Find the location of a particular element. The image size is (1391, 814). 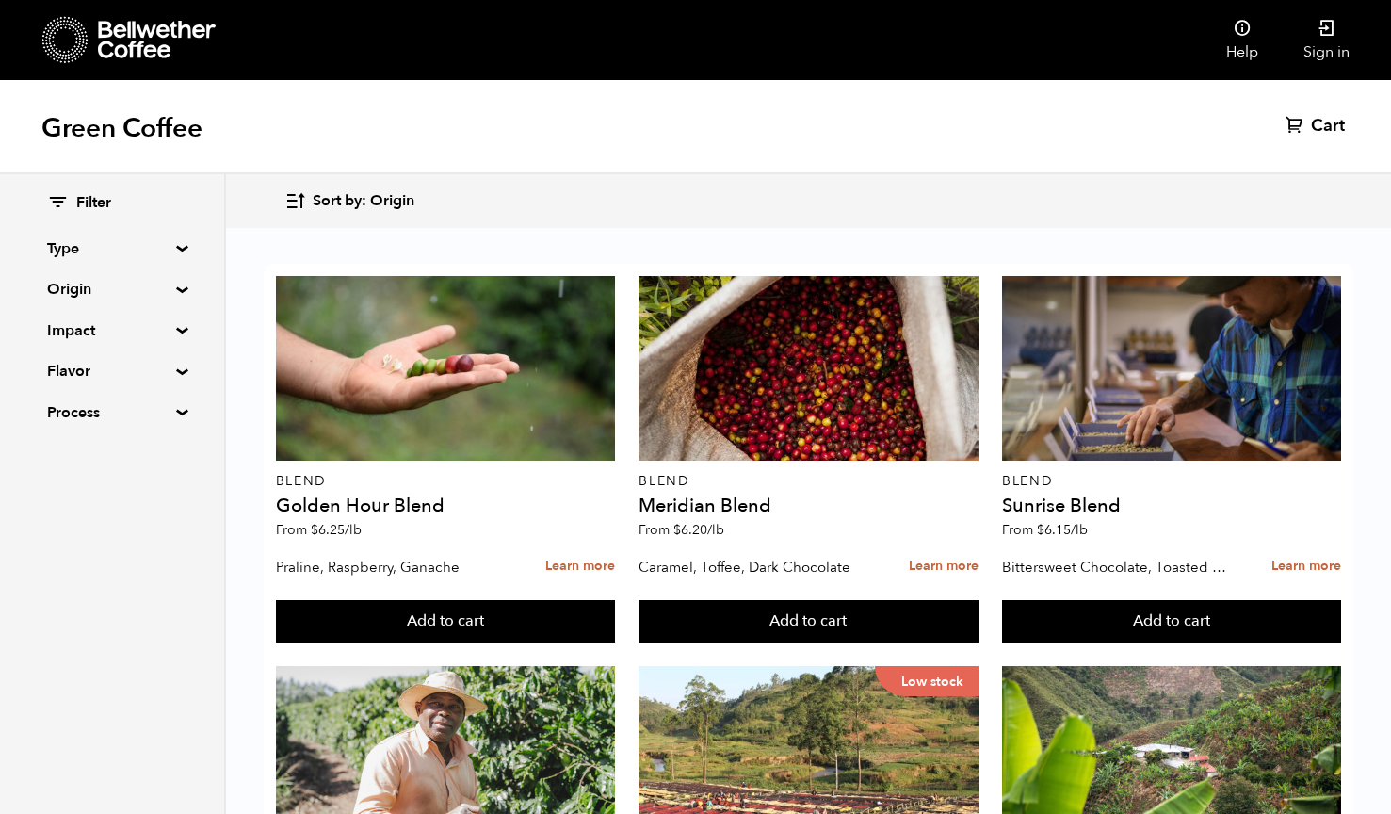

button: Sort by: Origin is located at coordinates (349, 201).